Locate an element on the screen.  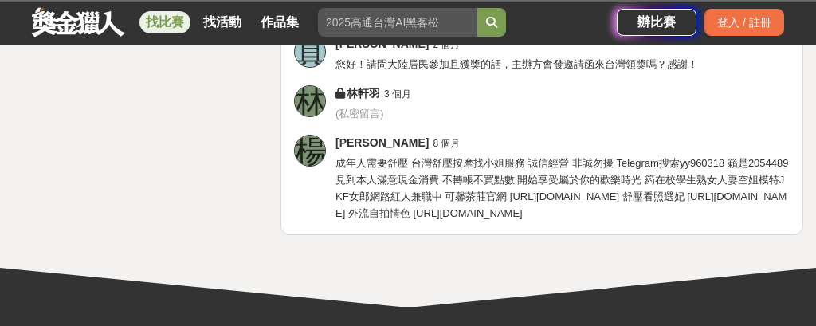
input: 2025高通台灣AI黑客松 is located at coordinates (398, 22).